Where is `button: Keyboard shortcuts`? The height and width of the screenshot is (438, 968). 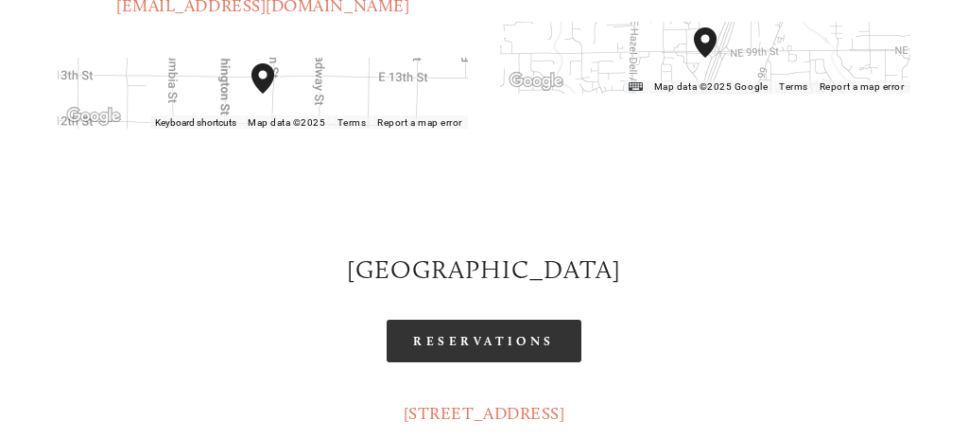
button: Keyboard shortcuts is located at coordinates (196, 123).